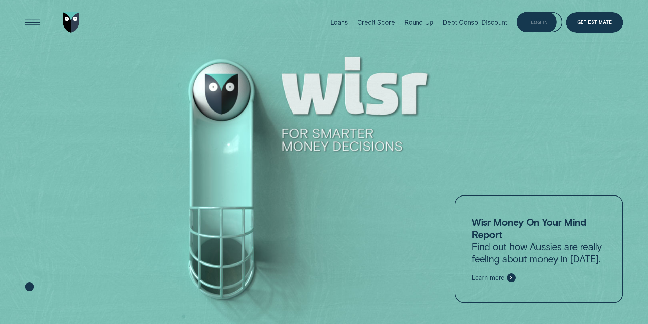 This screenshot has width=648, height=324. Describe the element at coordinates (376, 22) in the screenshot. I see `div: Credit Score` at that location.